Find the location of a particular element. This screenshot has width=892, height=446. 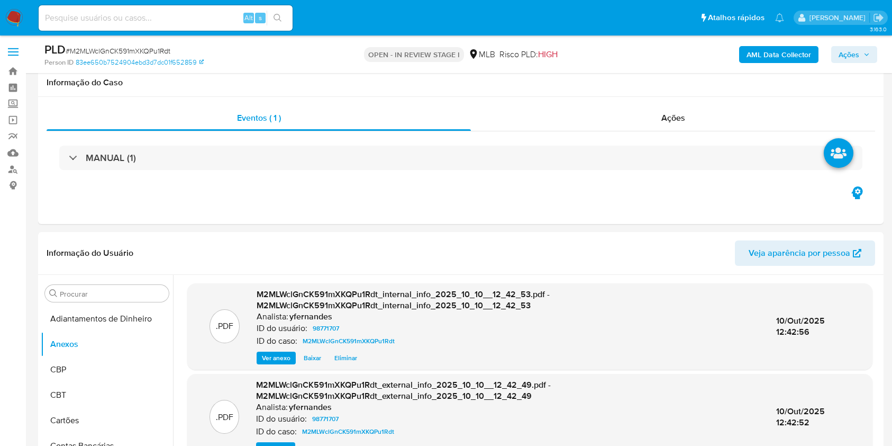

span: Baixar is located at coordinates (312, 358).